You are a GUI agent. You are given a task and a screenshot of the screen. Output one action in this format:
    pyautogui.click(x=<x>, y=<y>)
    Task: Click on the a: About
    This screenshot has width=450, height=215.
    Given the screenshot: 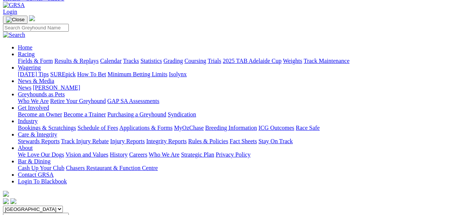 What is the action you would take?
    pyautogui.click(x=25, y=148)
    